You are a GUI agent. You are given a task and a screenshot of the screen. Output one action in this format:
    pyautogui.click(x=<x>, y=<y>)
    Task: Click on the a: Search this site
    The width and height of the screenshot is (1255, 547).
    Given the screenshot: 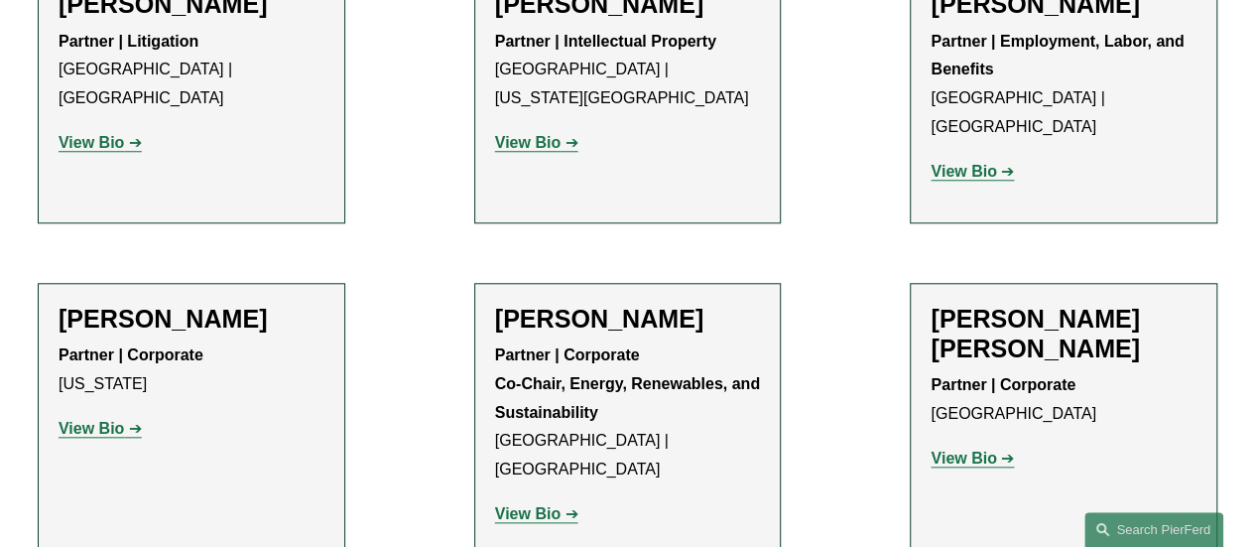 What is the action you would take?
    pyautogui.click(x=1154, y=529)
    